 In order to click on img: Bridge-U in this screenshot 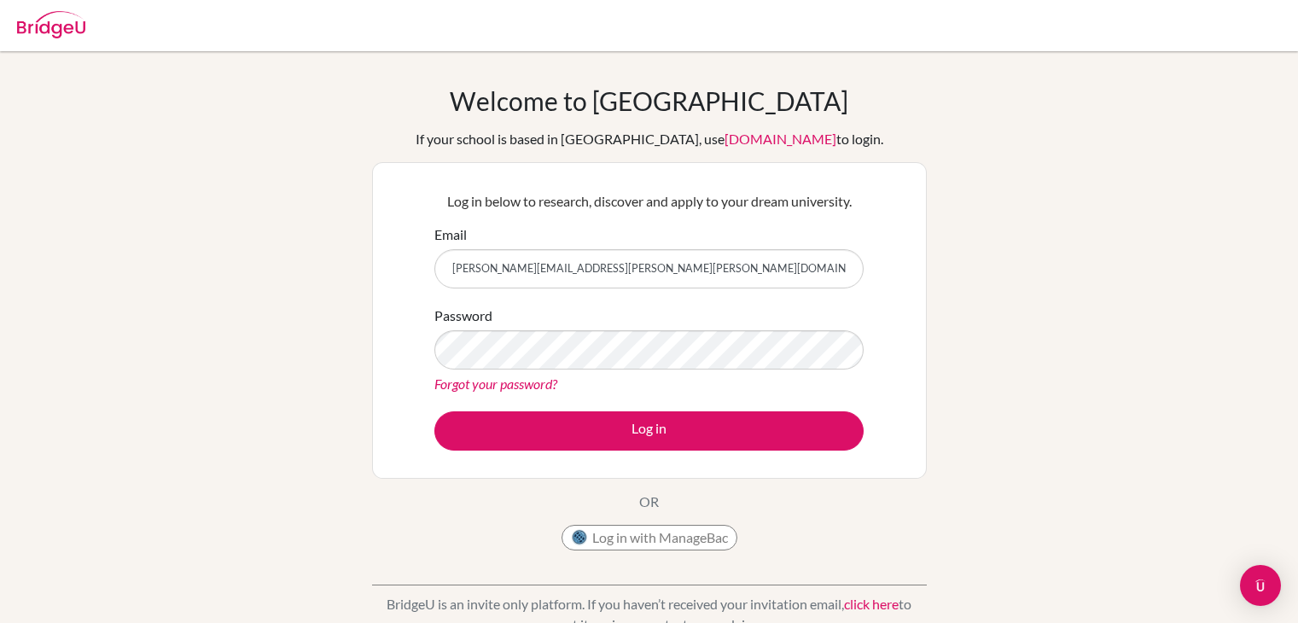, I will do `click(51, 25)`.